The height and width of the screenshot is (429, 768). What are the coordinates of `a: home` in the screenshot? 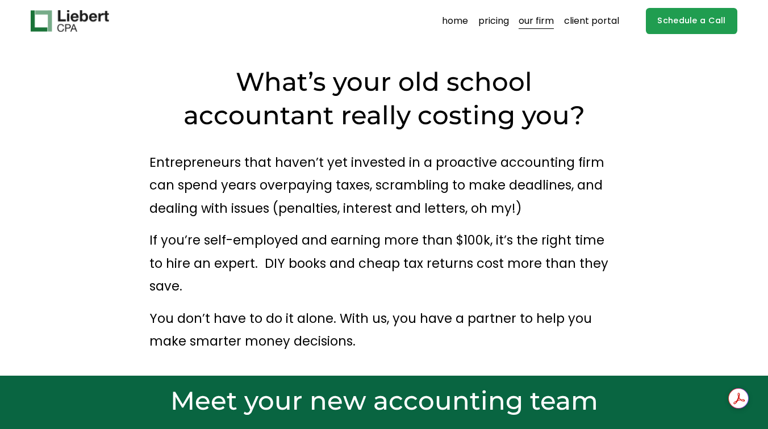 It's located at (455, 21).